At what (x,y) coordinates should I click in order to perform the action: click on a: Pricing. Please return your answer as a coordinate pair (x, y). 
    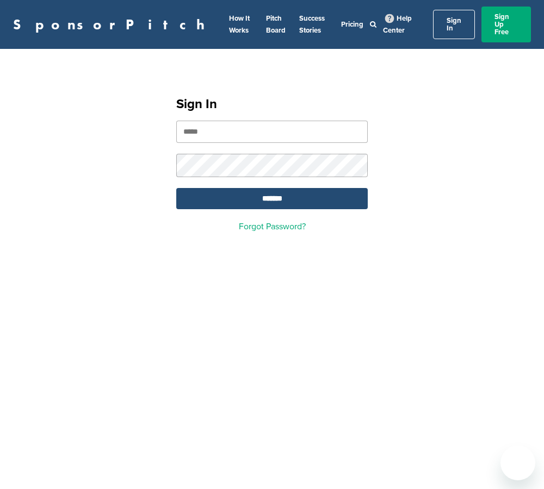
    Looking at the image, I should click on (352, 24).